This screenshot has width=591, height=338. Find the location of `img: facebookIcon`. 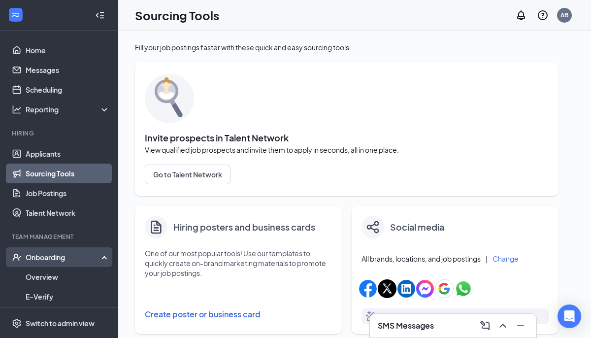

img: facebookIcon is located at coordinates (368, 289).